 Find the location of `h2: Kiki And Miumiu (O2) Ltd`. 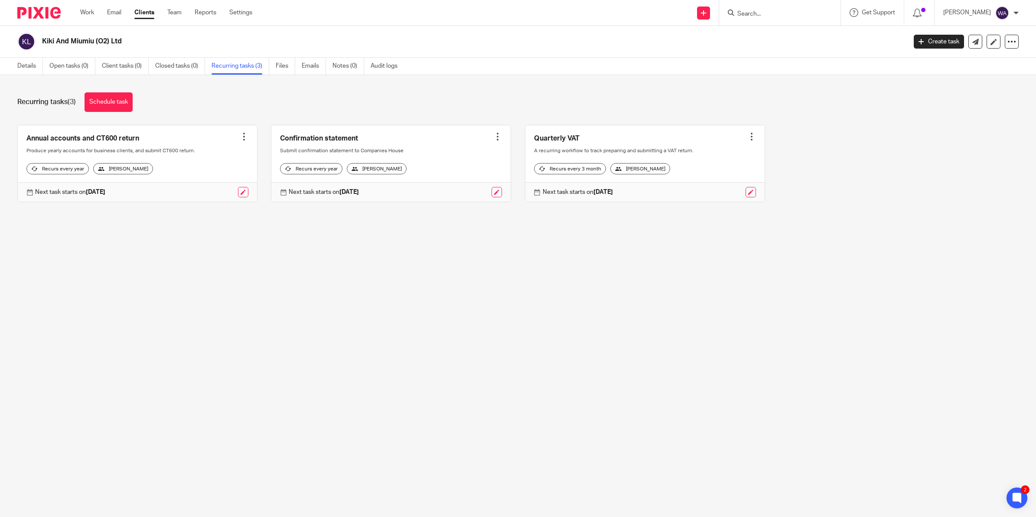

h2: Kiki And Miumiu (O2) Ltd is located at coordinates (385, 41).